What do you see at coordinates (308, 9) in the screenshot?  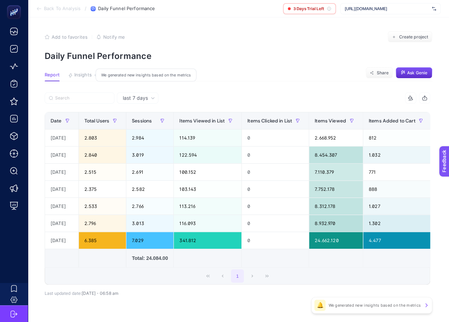 I see `span: 3 Days Trial Left` at bounding box center [308, 9].